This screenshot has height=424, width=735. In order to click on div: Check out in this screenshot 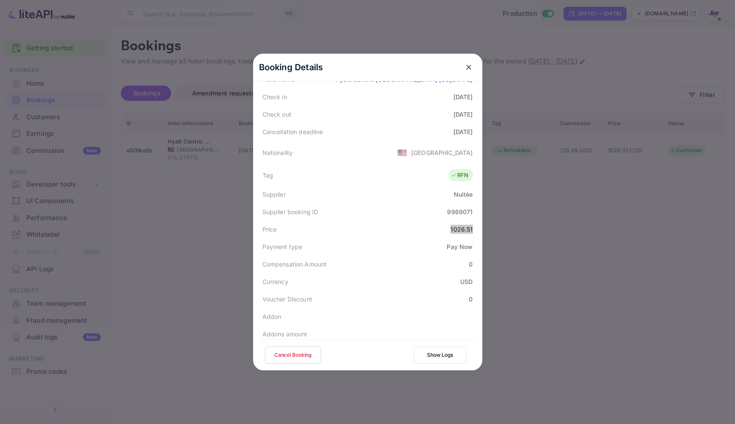, I will do `click(277, 114)`.